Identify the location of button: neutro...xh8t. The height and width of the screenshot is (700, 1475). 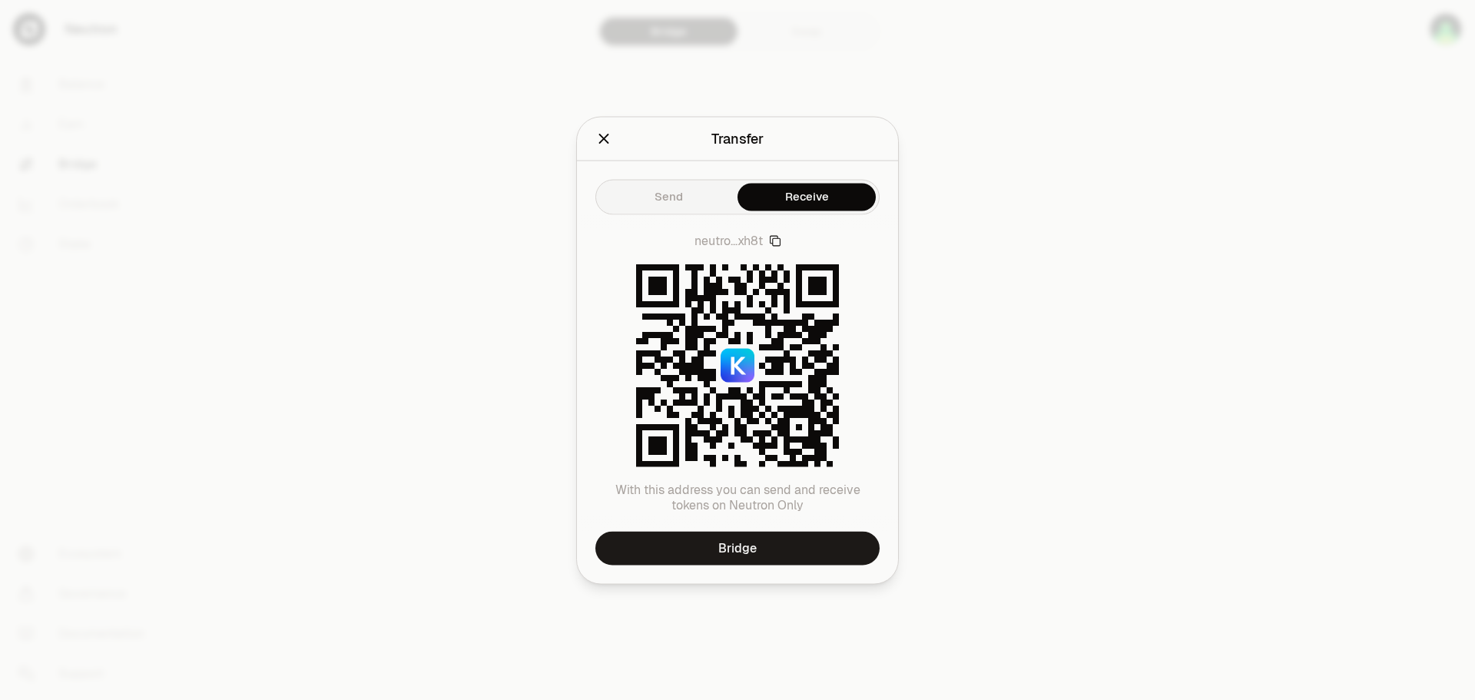
(738, 241).